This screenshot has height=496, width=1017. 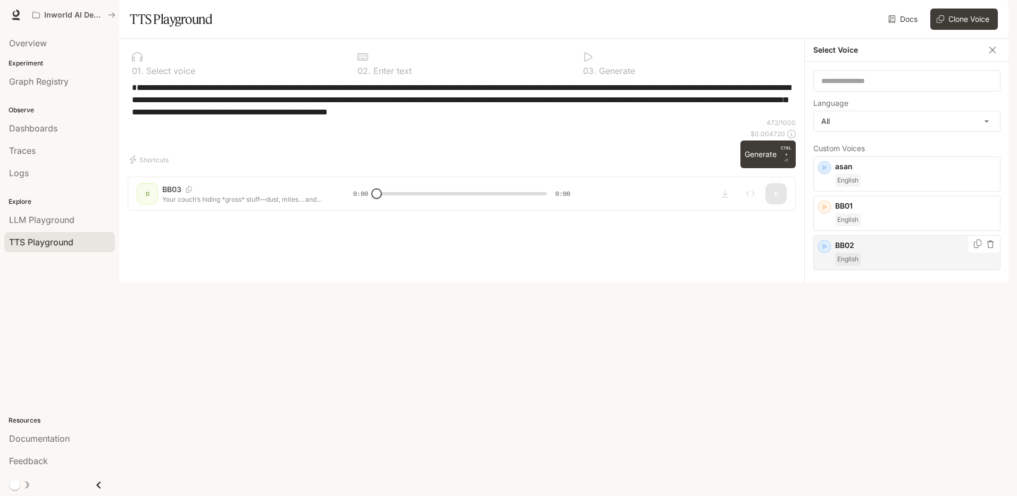 What do you see at coordinates (74, 15) in the screenshot?
I see `button: All workspaces` at bounding box center [74, 15].